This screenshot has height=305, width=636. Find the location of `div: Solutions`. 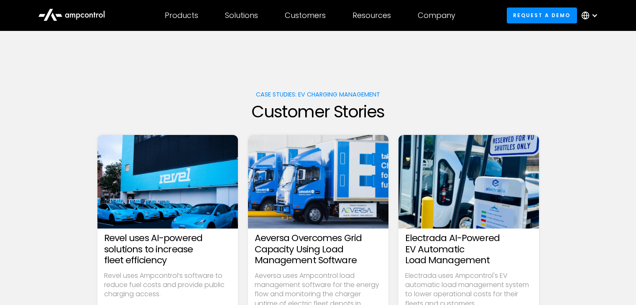

div: Solutions is located at coordinates (241, 15).